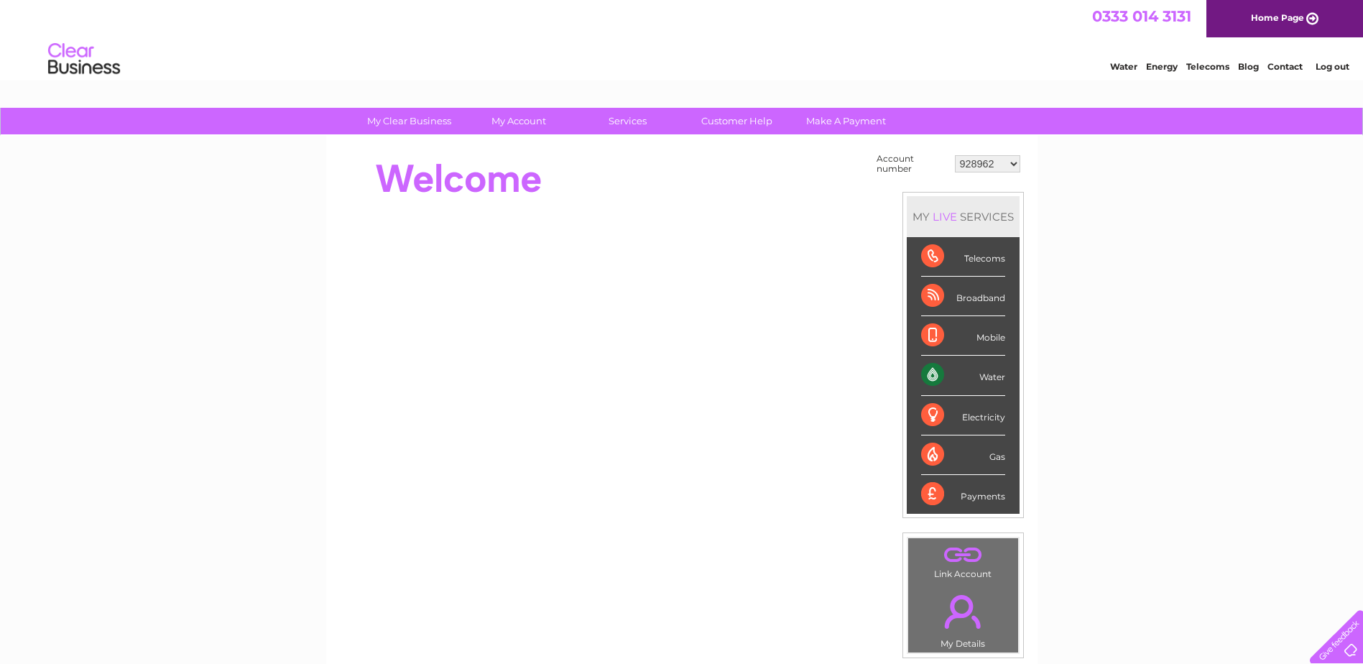  I want to click on a: Customer Help, so click(736, 121).